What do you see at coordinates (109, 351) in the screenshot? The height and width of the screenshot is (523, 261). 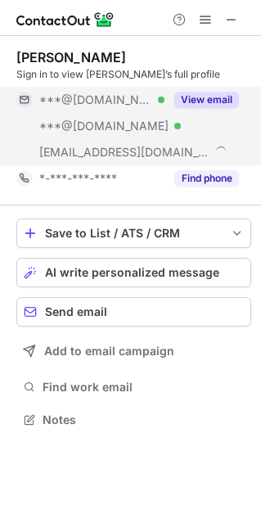 I see `span: Add to email campaign` at bounding box center [109, 351].